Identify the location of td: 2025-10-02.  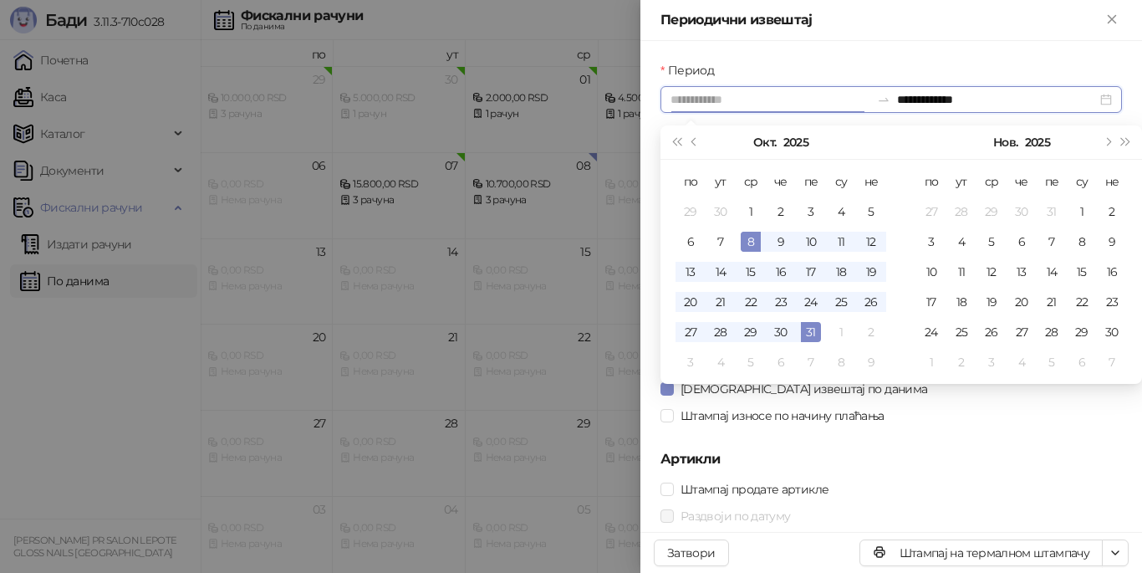
(781, 212).